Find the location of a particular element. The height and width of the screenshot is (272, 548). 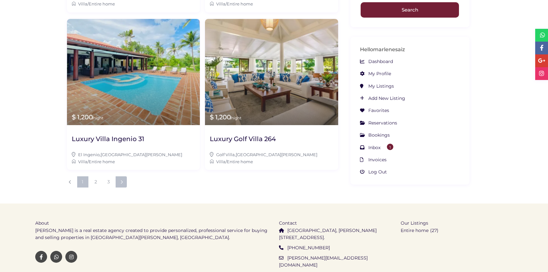

a: Golf Villa is located at coordinates (226, 155).